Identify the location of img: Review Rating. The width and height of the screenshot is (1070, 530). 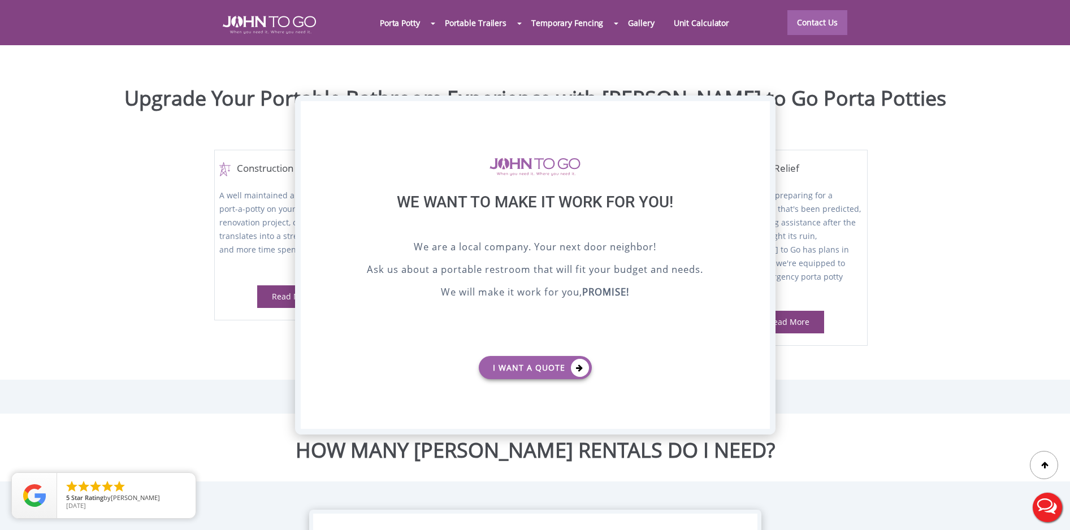
(34, 496).